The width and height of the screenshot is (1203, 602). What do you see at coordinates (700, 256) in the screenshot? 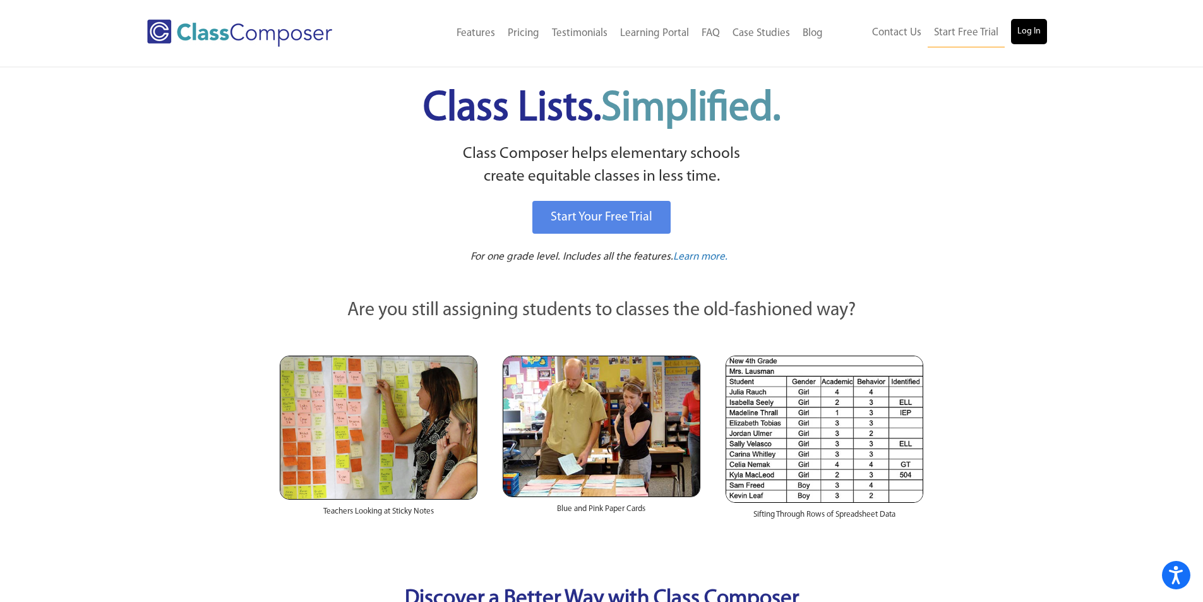
I see `span: Learn more.` at bounding box center [700, 256].